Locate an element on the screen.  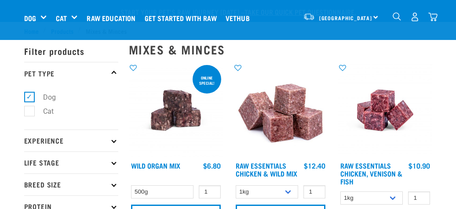
label: Dog is located at coordinates (44, 97).